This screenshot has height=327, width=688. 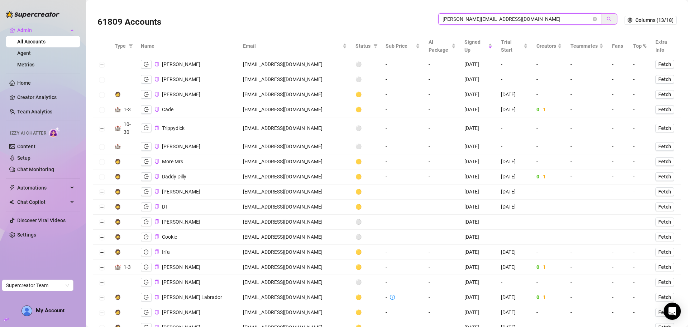 What do you see at coordinates (43, 202) in the screenshot?
I see `span: Chat Copilot` at bounding box center [43, 202].